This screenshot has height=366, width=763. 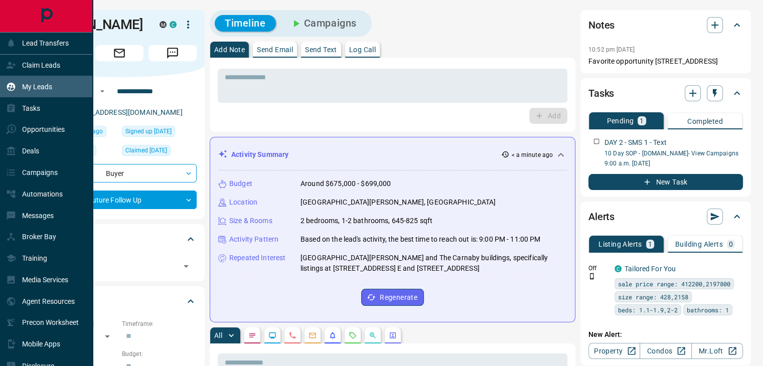 I want to click on svg: Listing Alerts, so click(x=332, y=335).